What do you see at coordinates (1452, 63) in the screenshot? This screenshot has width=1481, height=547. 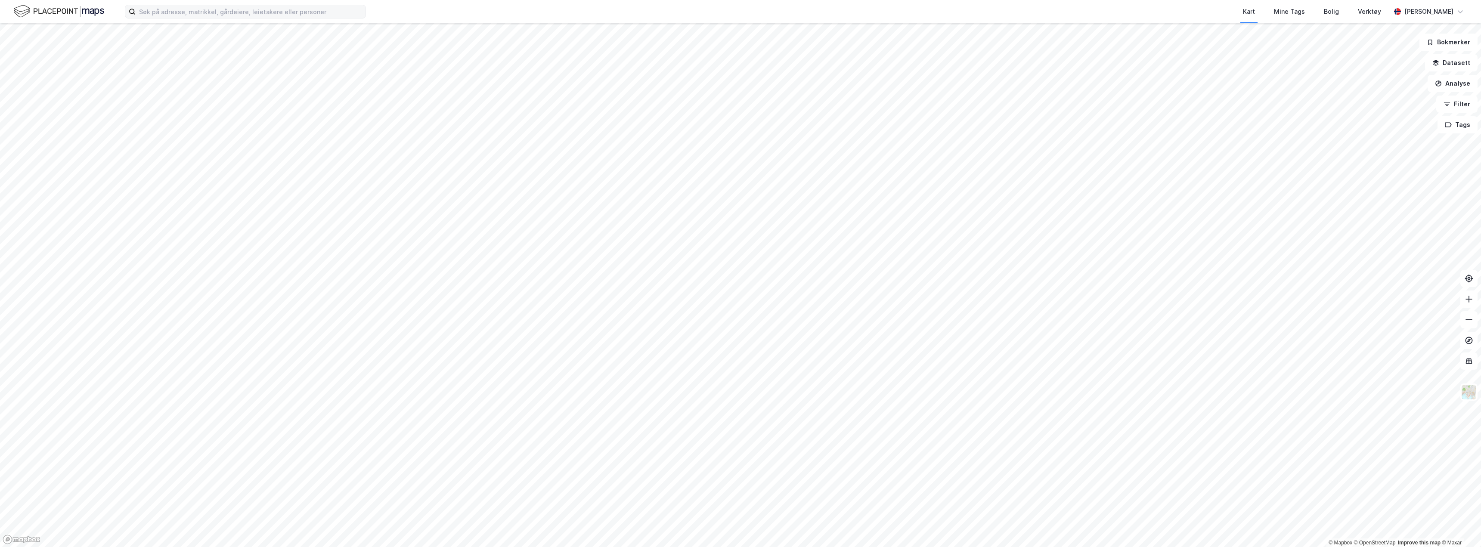 I see `button: Datasett` at bounding box center [1452, 63].